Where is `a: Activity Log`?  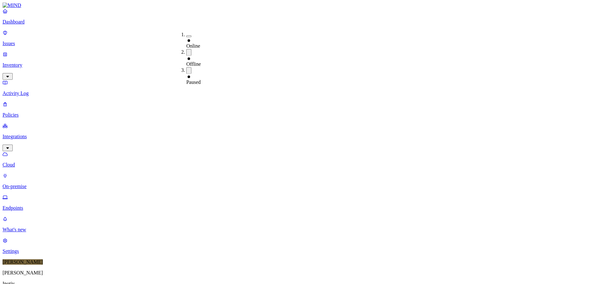 a: Activity Log is located at coordinates (295, 88).